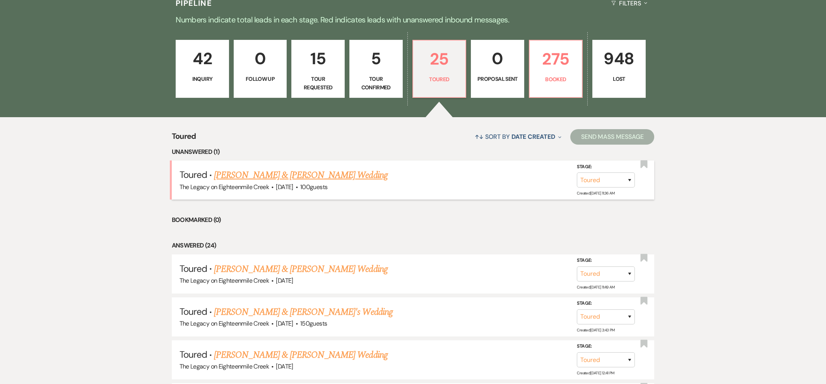  What do you see at coordinates (613, 137) in the screenshot?
I see `button: Send Mass Message` at bounding box center [613, 137].